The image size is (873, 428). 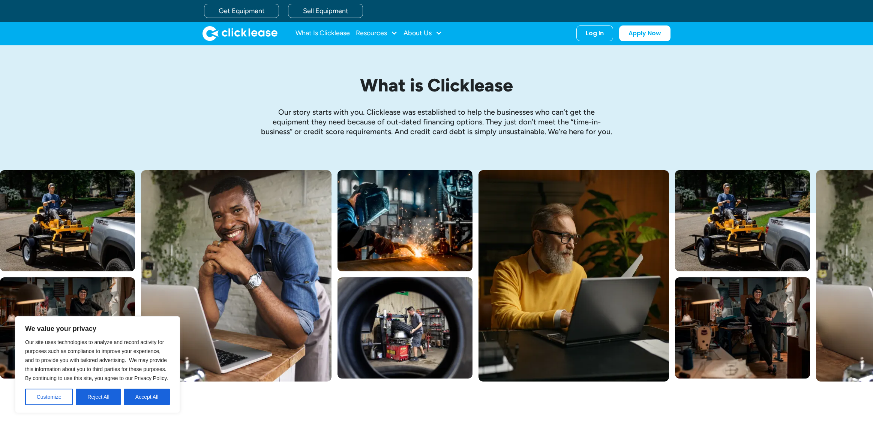 I want to click on img: Bearded man in yellow sweter typing on his laptop while sitting at his desk, so click(x=574, y=276).